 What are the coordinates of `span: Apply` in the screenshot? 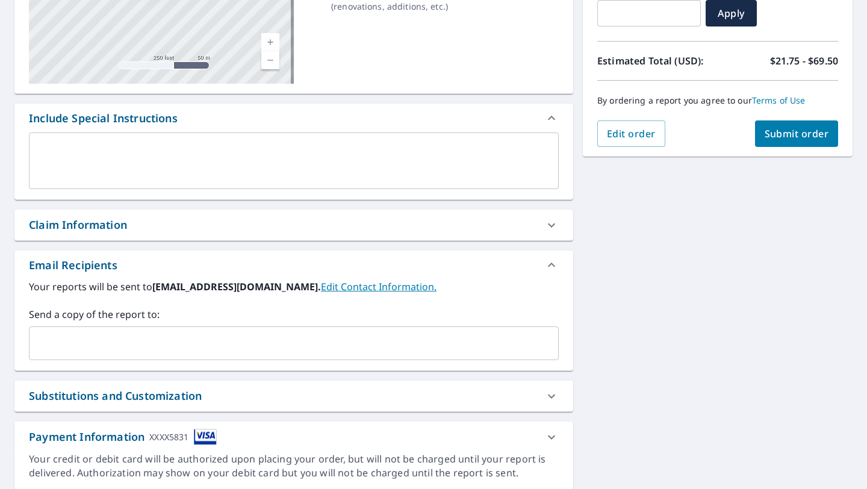 It's located at (731, 13).